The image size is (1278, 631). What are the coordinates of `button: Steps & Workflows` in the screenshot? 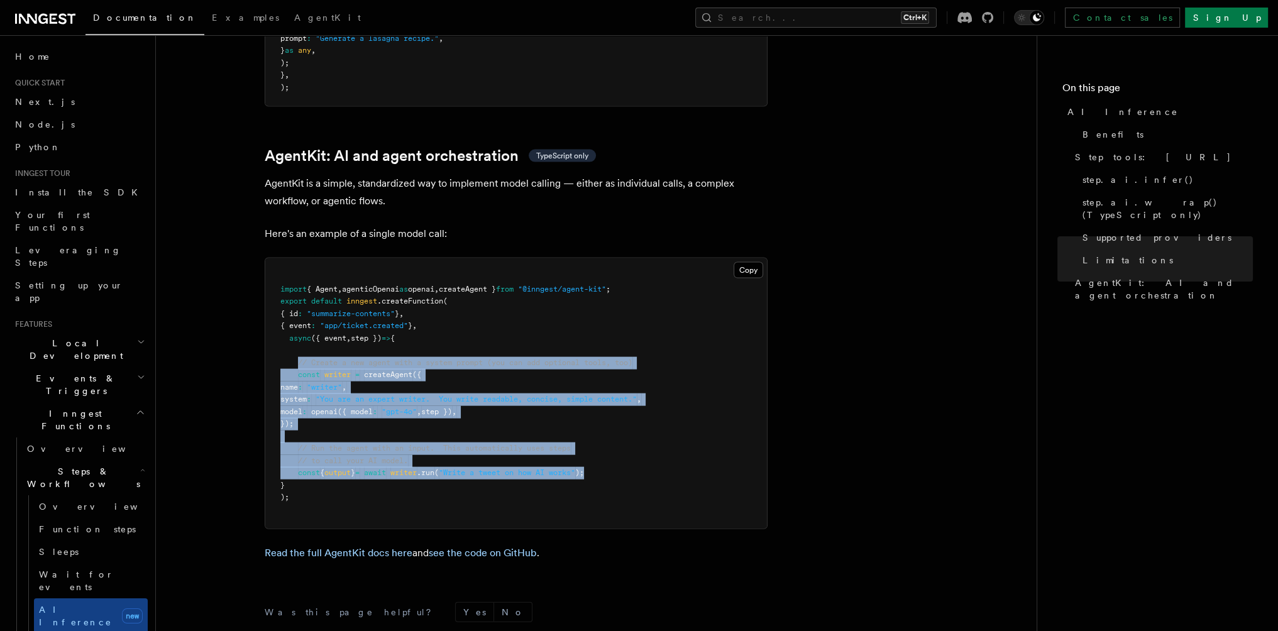 It's located at (85, 478).